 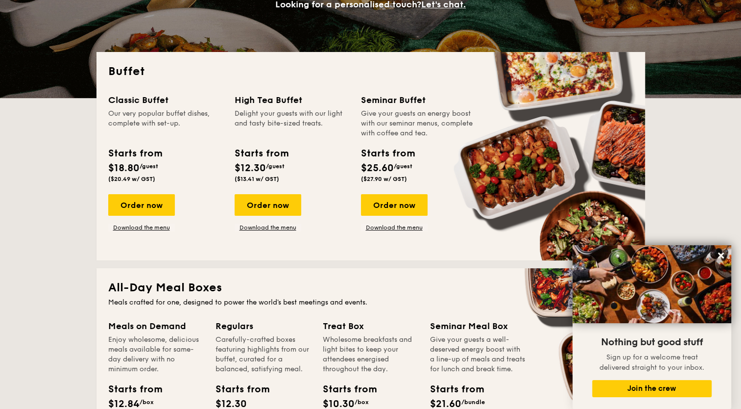 I want to click on span: ($13.41 w/ GST), so click(x=257, y=179).